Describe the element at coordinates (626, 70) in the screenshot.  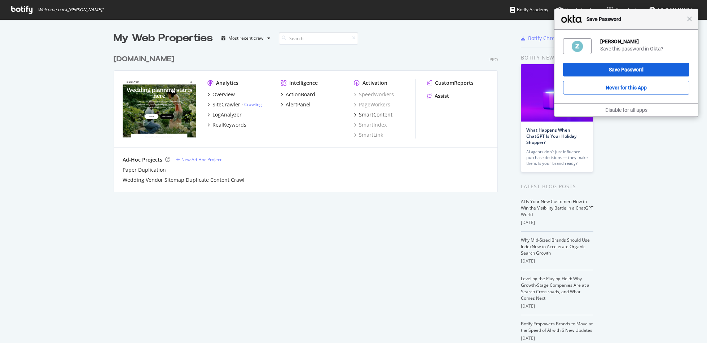
I see `button: Save Password` at that location.